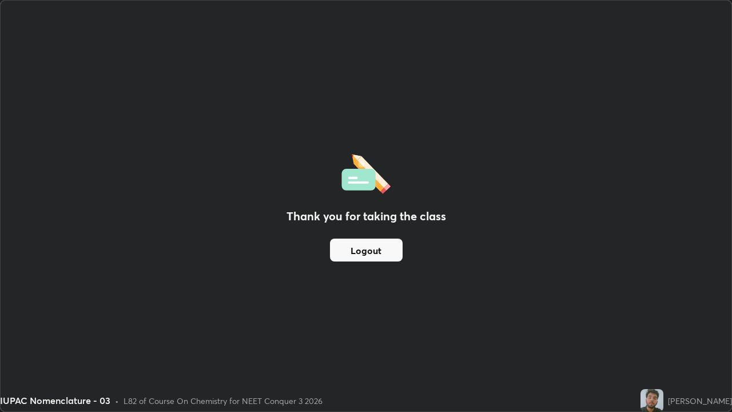 Image resolution: width=732 pixels, height=412 pixels. What do you see at coordinates (223, 400) in the screenshot?
I see `div: L82 of Course On Chemistry for NEET Conquer 3 2026` at bounding box center [223, 400].